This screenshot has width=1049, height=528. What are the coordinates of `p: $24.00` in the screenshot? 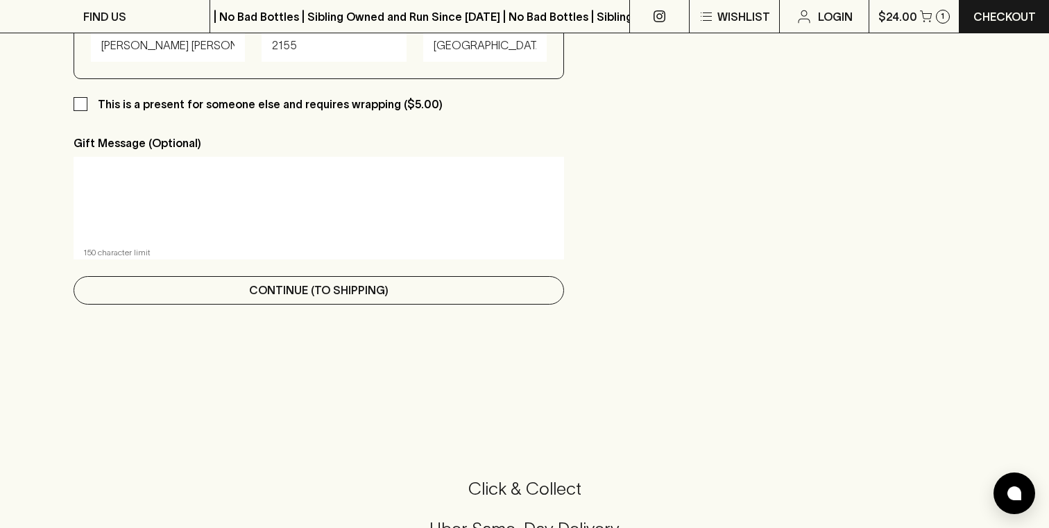 It's located at (897, 17).